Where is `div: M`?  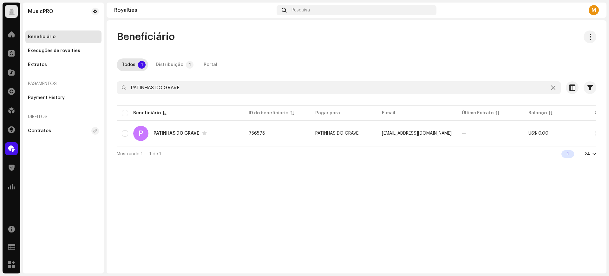 div: M is located at coordinates (594, 10).